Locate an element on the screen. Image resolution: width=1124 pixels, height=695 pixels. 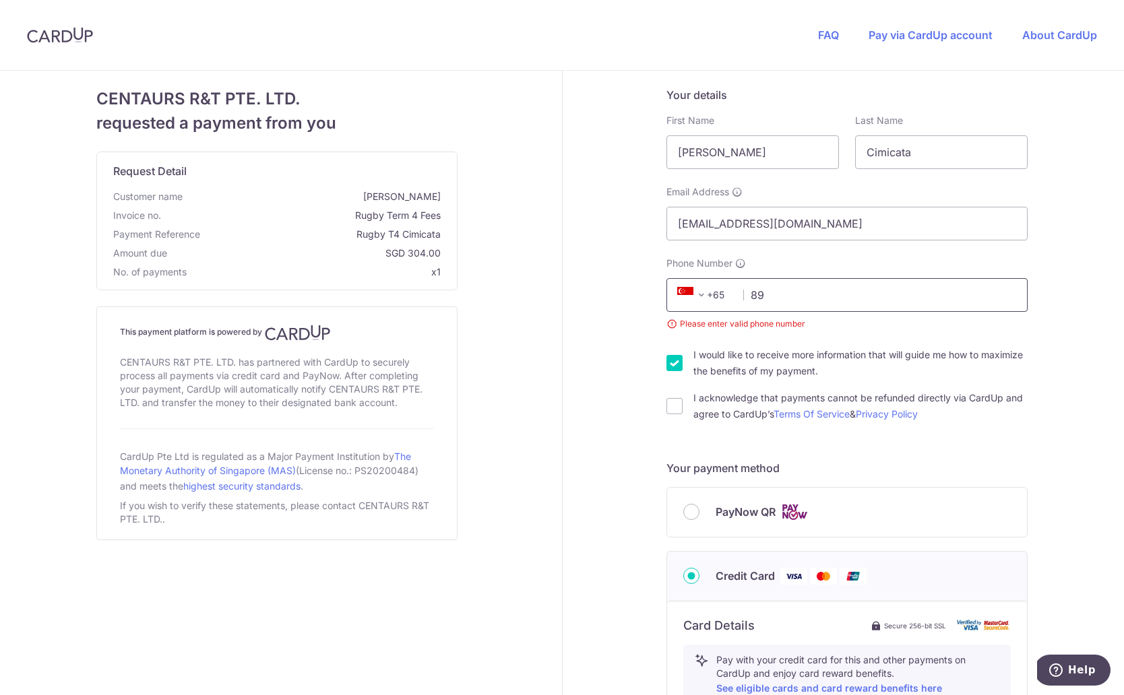
span: requested a payment from you is located at coordinates (277, 123).